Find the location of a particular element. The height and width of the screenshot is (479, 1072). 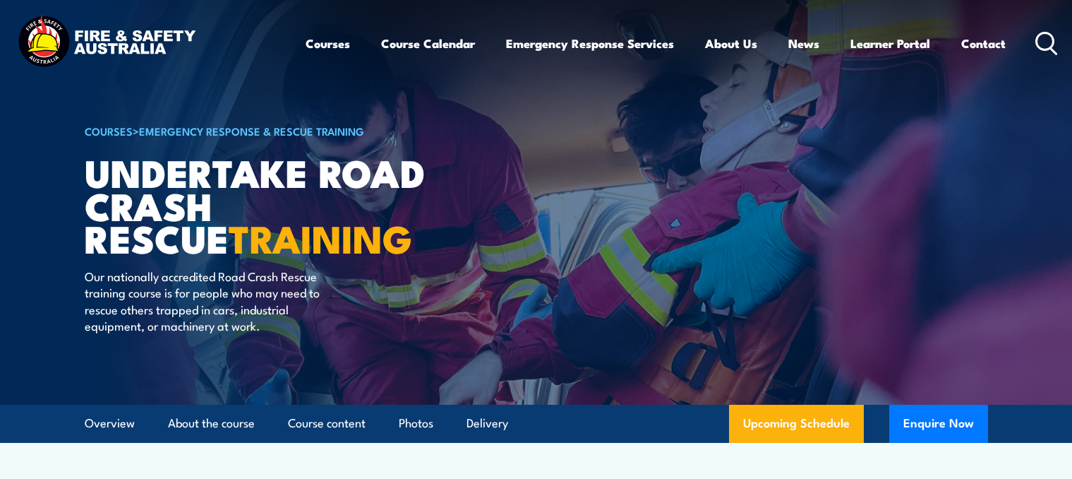

a: Photos is located at coordinates (416, 423).